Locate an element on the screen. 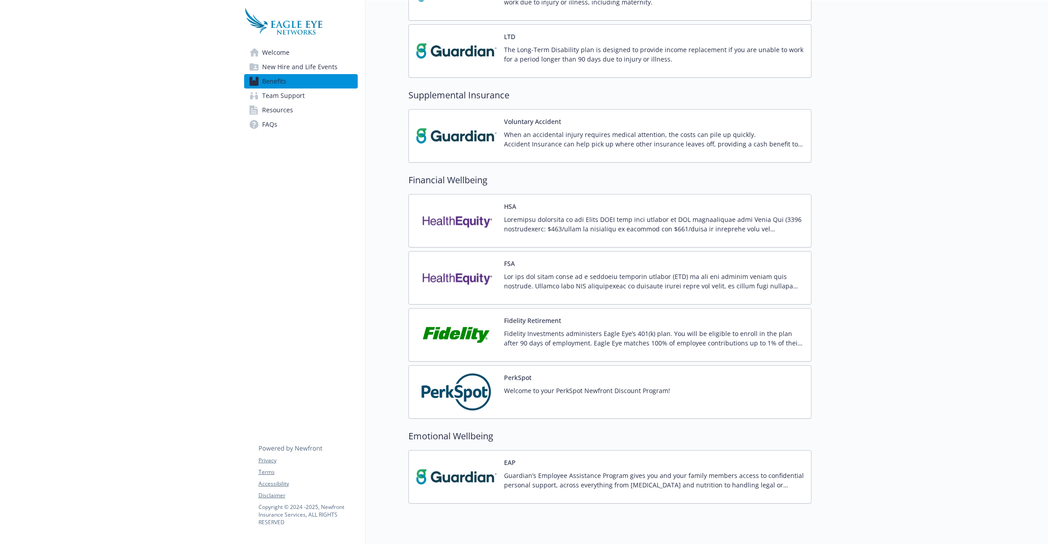 The image size is (1048, 544). span: FAQs is located at coordinates (270, 124).